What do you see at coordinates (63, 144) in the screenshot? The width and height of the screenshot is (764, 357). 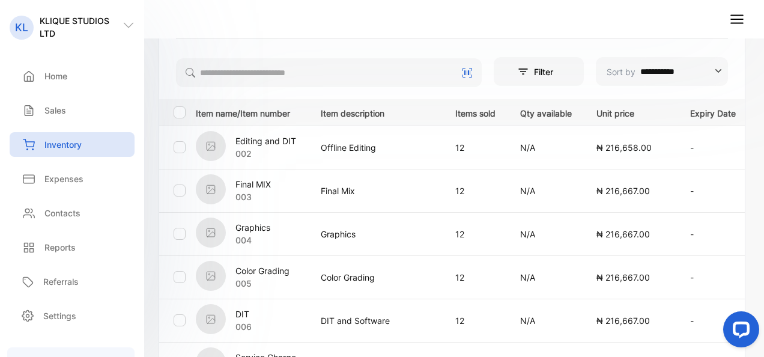 I see `p: Inventory` at bounding box center [63, 144].